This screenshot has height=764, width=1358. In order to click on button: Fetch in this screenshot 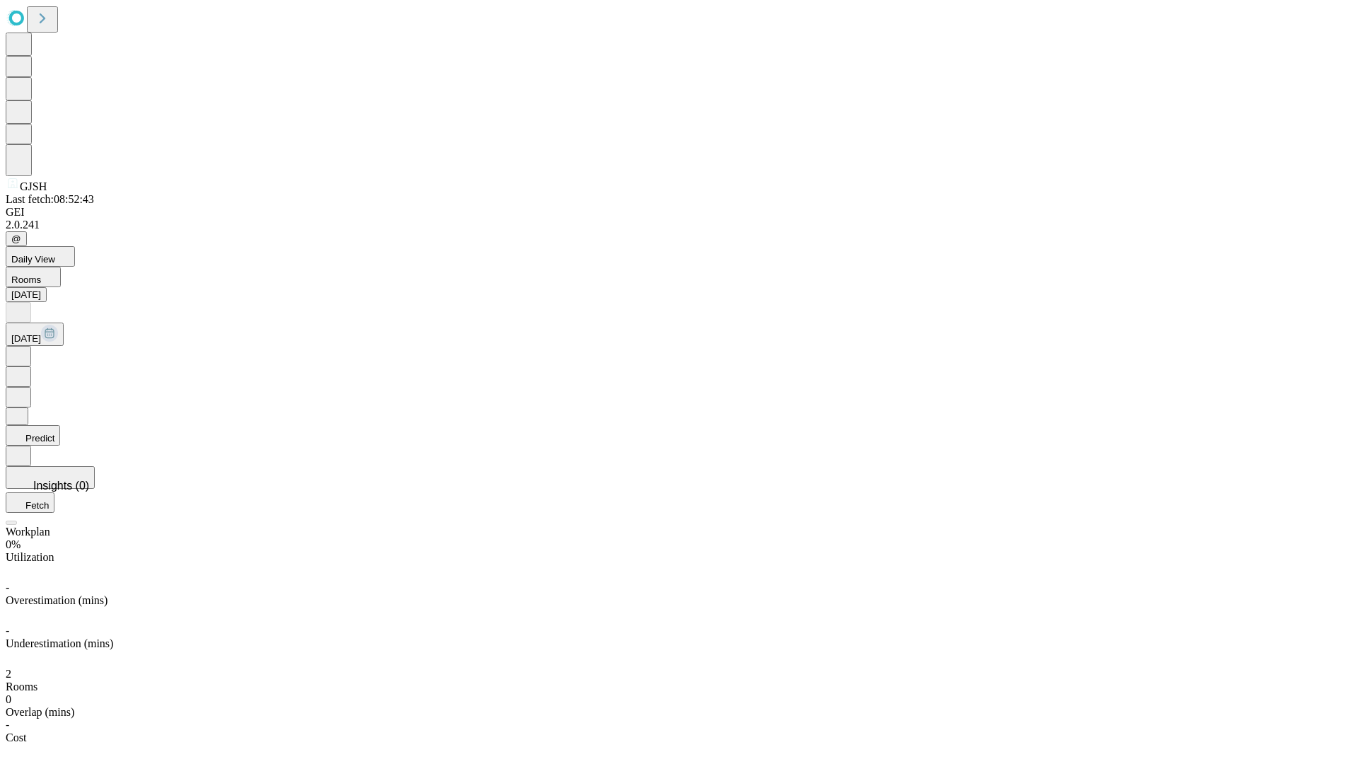, I will do `click(30, 502)`.